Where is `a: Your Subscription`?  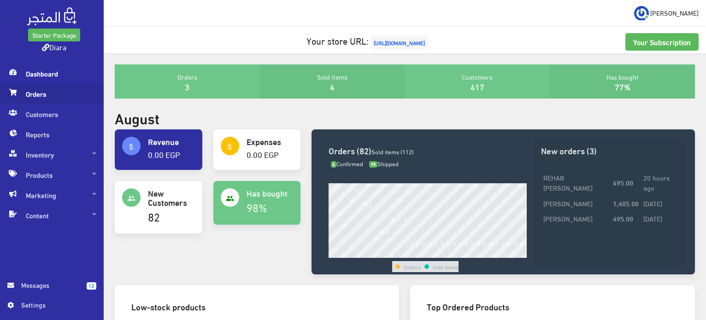 a: Your Subscription is located at coordinates (662, 42).